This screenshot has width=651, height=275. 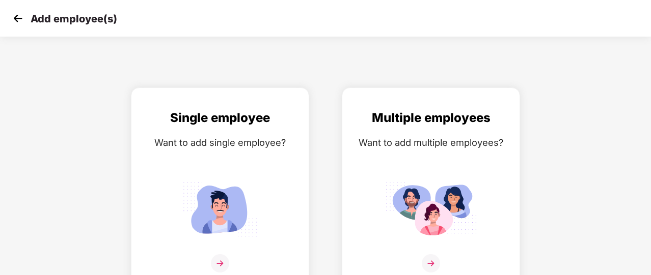 What do you see at coordinates (431, 209) in the screenshot?
I see `img: svg+xml;base64,PHN2ZyB4bWxucz0iaHR0cDovL3d3dy53My5vcmcvMjAwMC9zdmciIGlkPSJNdWx0aXBsZV9lbXBsb3llZS...` at bounding box center [431, 209].